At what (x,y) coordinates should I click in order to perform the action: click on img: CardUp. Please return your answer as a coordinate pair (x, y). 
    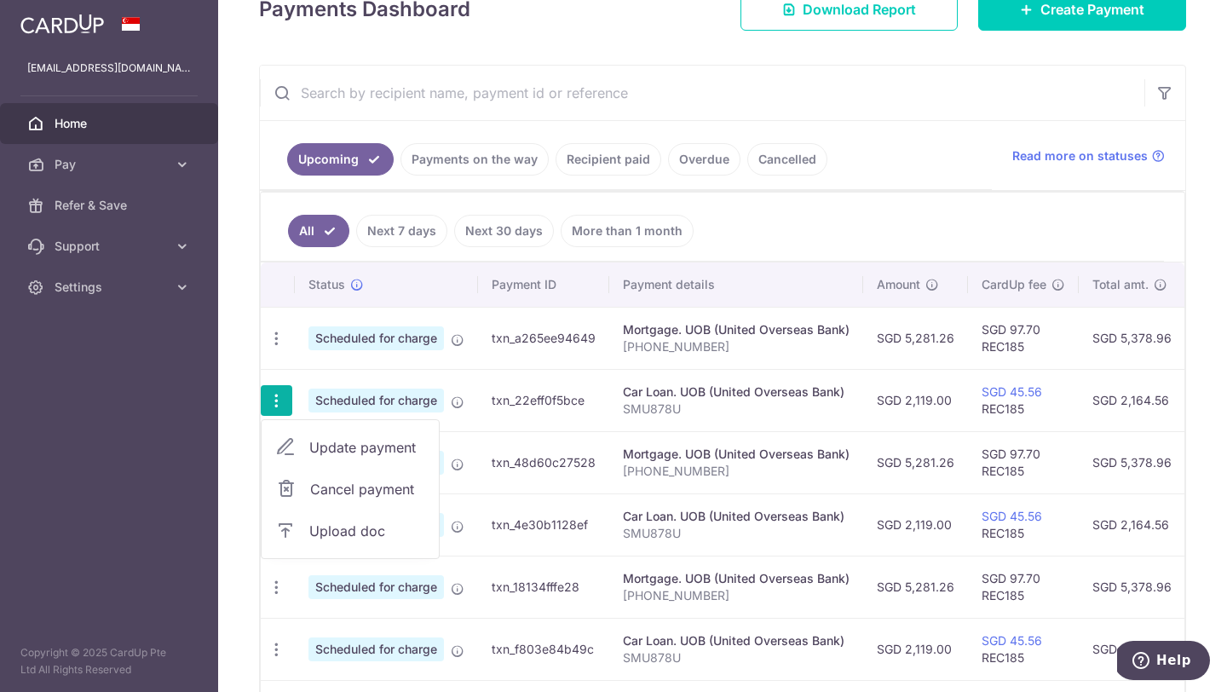
    Looking at the image, I should click on (62, 24).